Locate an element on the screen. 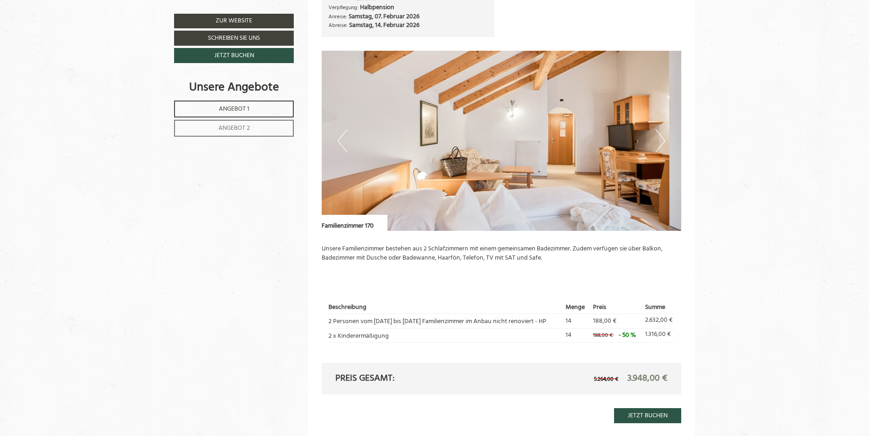  img: image is located at coordinates (502, 141).